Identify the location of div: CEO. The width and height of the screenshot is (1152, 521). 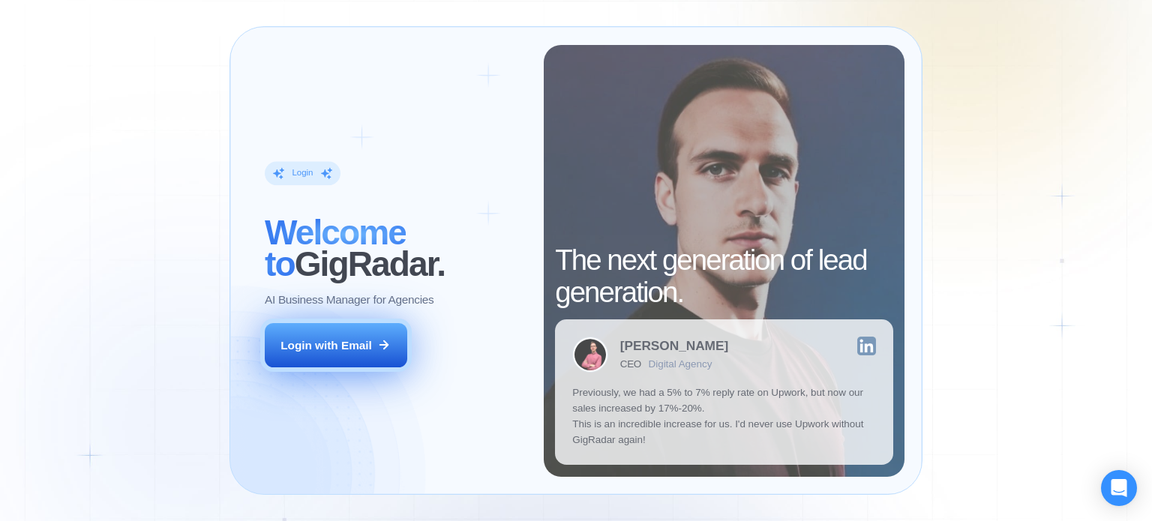
(631, 364).